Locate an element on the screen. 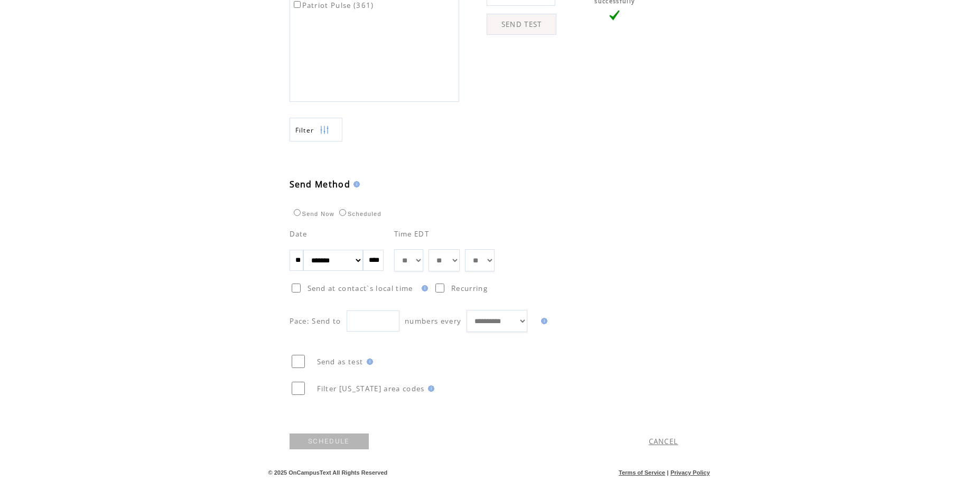 The width and height of the screenshot is (978, 481). a: CANCEL is located at coordinates (664, 442).